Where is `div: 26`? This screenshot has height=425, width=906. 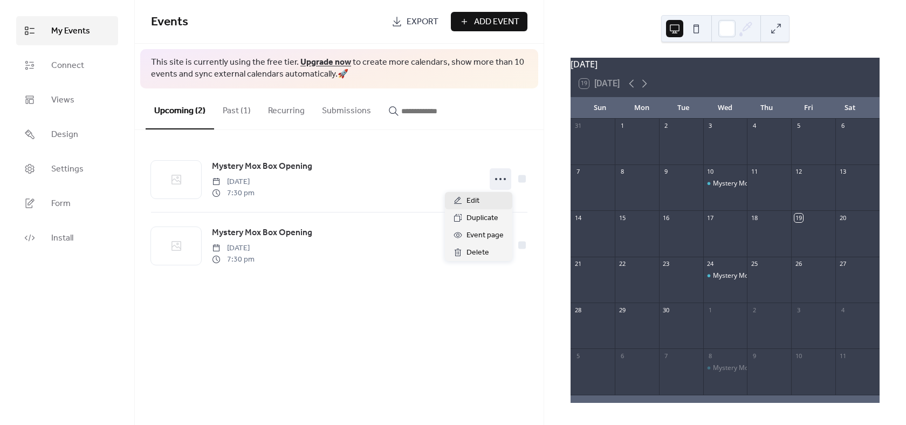
div: 26 is located at coordinates (798, 264).